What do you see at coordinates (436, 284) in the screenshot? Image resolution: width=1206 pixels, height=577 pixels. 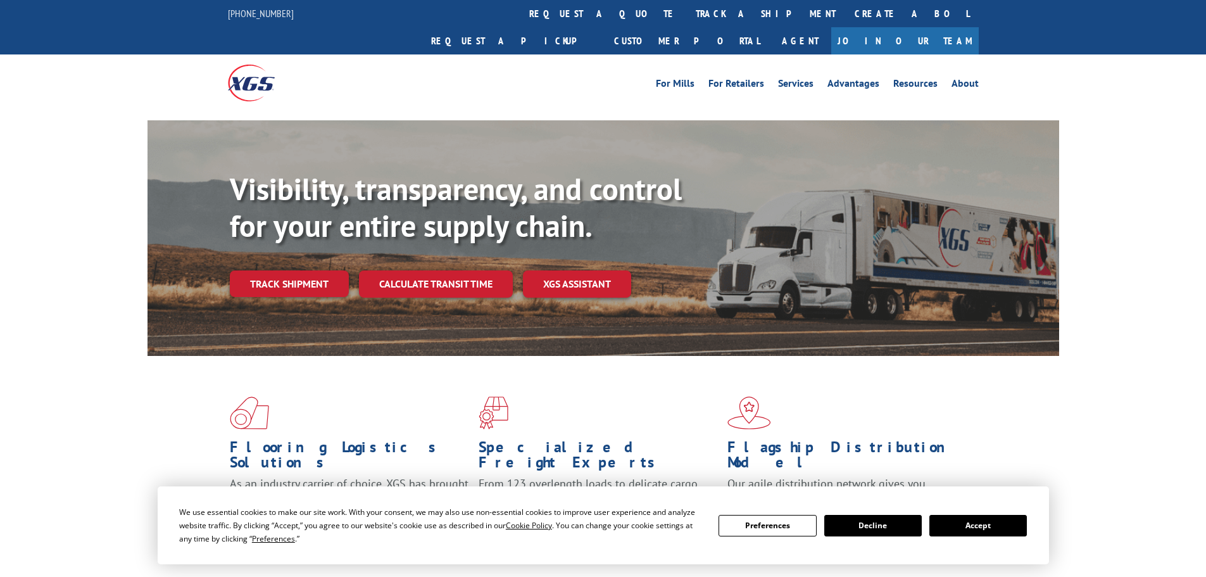 I see `a: Calculate transit time` at bounding box center [436, 284].